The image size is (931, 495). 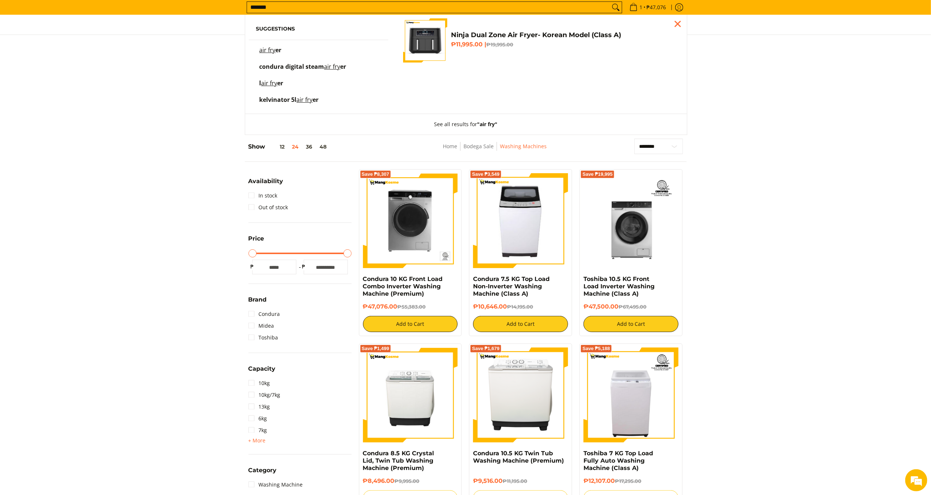 I want to click on span: 1, so click(x=641, y=7).